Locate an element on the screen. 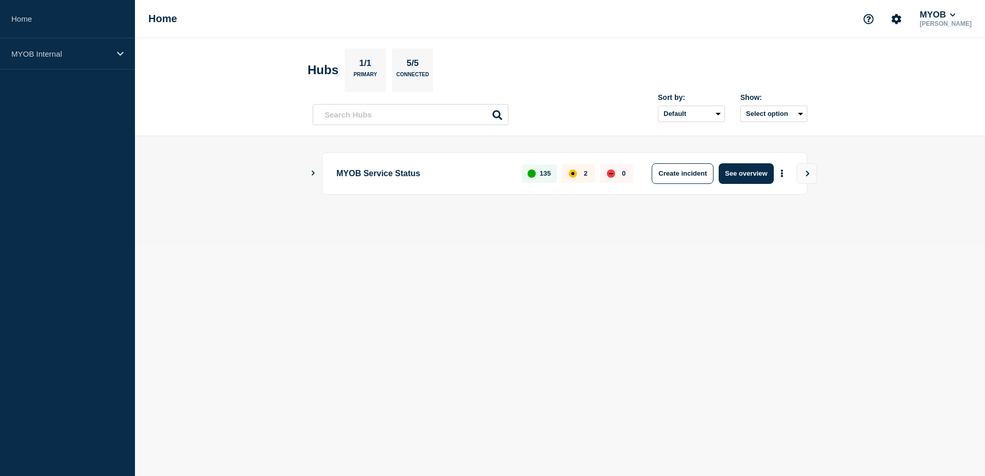  div: down is located at coordinates (611, 174).